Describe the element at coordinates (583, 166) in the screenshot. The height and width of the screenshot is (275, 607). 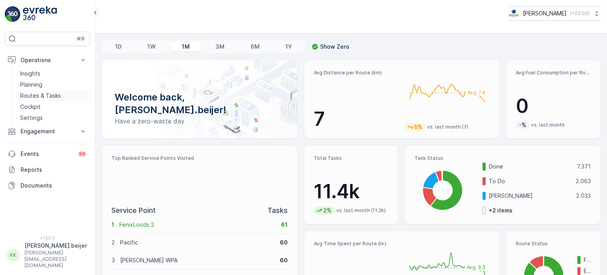
I see `p: 7.371` at that location.